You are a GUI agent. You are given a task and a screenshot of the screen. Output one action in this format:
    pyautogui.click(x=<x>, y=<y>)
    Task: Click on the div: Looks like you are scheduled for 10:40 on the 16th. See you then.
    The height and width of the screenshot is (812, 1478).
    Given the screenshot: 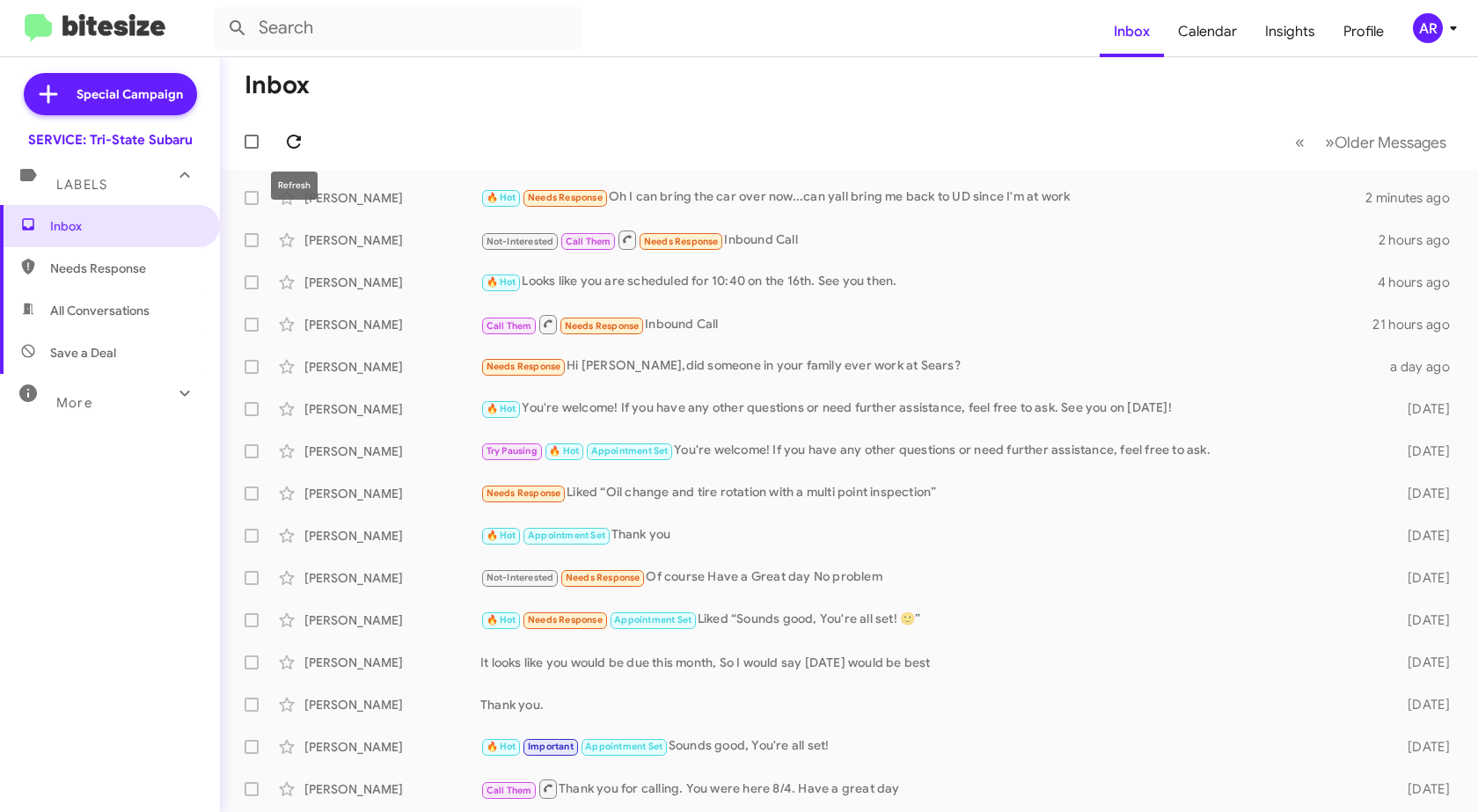 What is the action you would take?
    pyautogui.click(x=929, y=282)
    